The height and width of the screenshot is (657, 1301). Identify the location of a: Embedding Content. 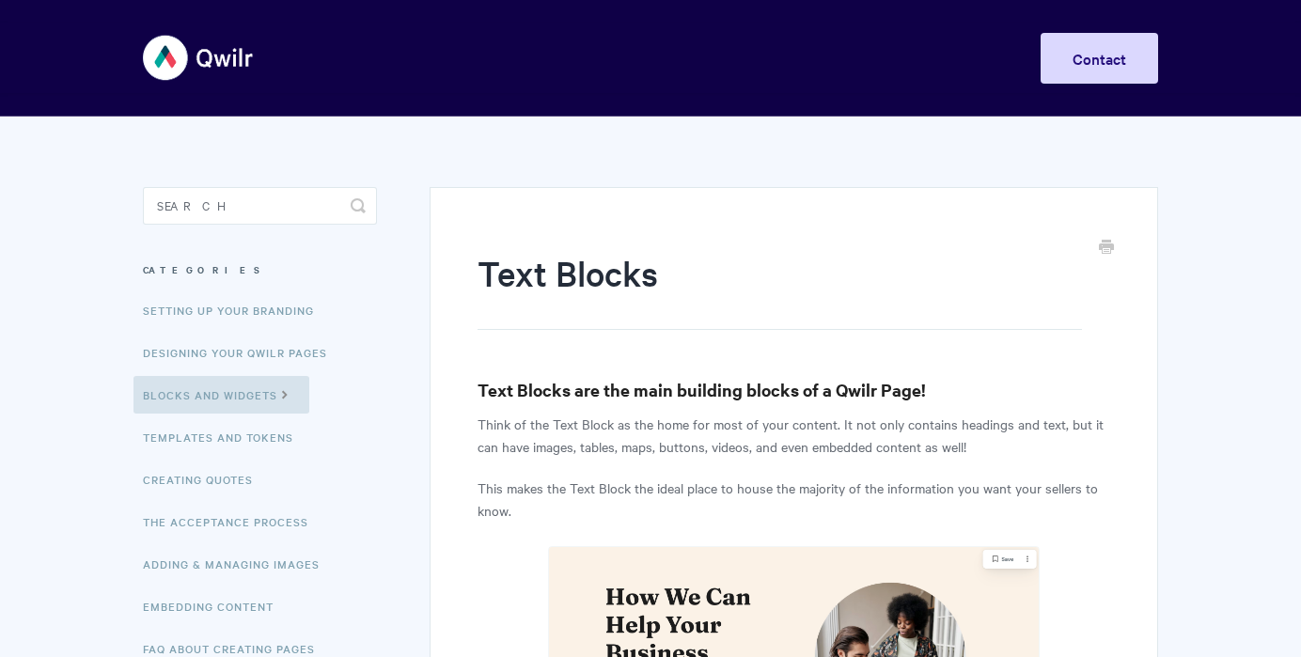
(215, 606).